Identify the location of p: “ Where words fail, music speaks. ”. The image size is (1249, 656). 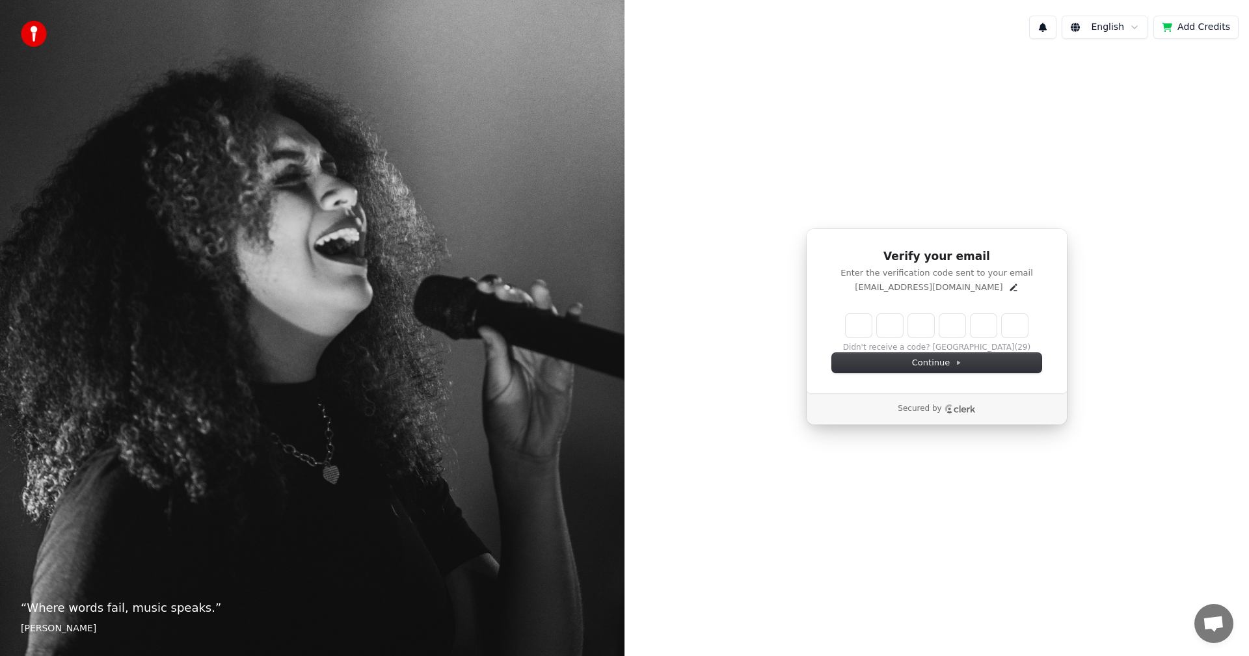
(312, 608).